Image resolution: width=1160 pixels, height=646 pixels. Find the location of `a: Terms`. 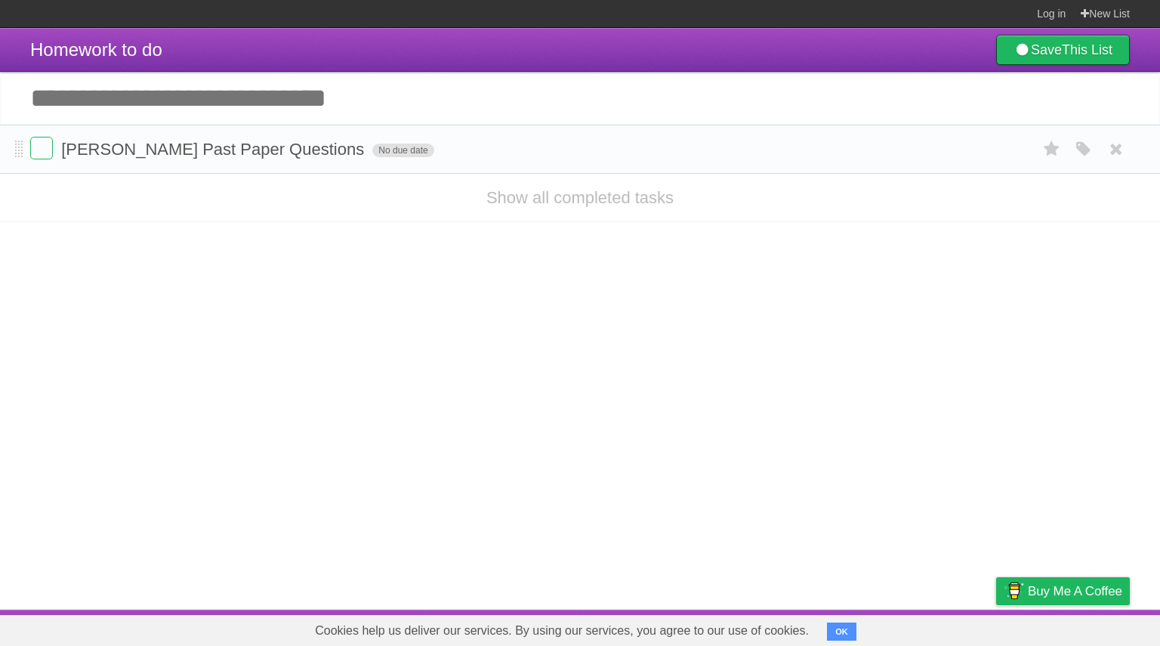

a: Terms is located at coordinates (942, 627).